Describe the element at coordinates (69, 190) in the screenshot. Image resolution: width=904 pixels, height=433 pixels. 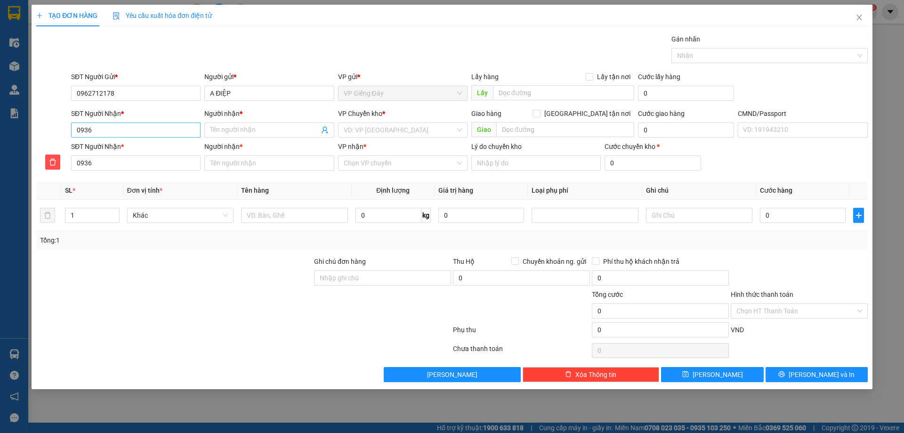
I see `span: SL` at that location.